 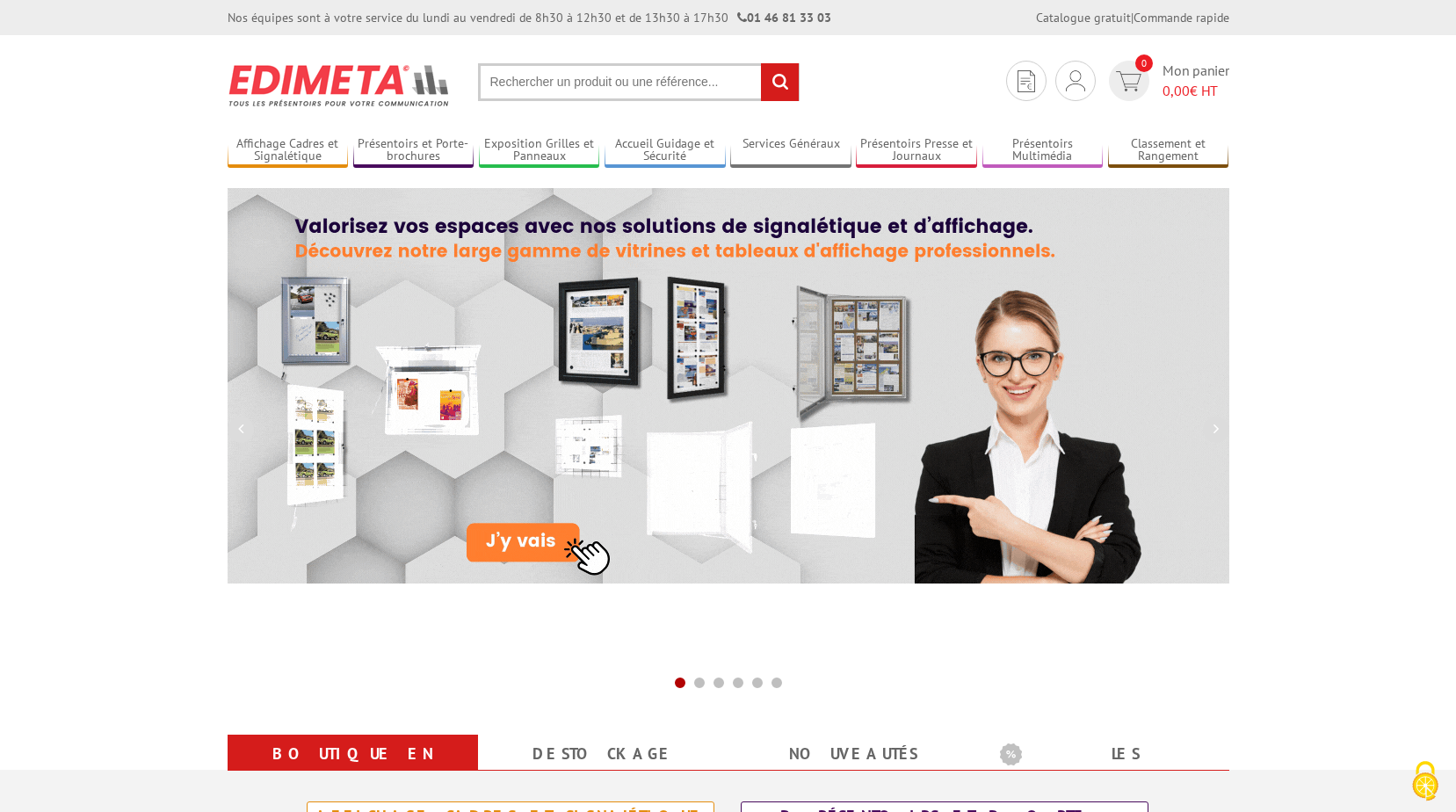 I want to click on input: Rechercher un produit ou une référence..., so click(x=639, y=82).